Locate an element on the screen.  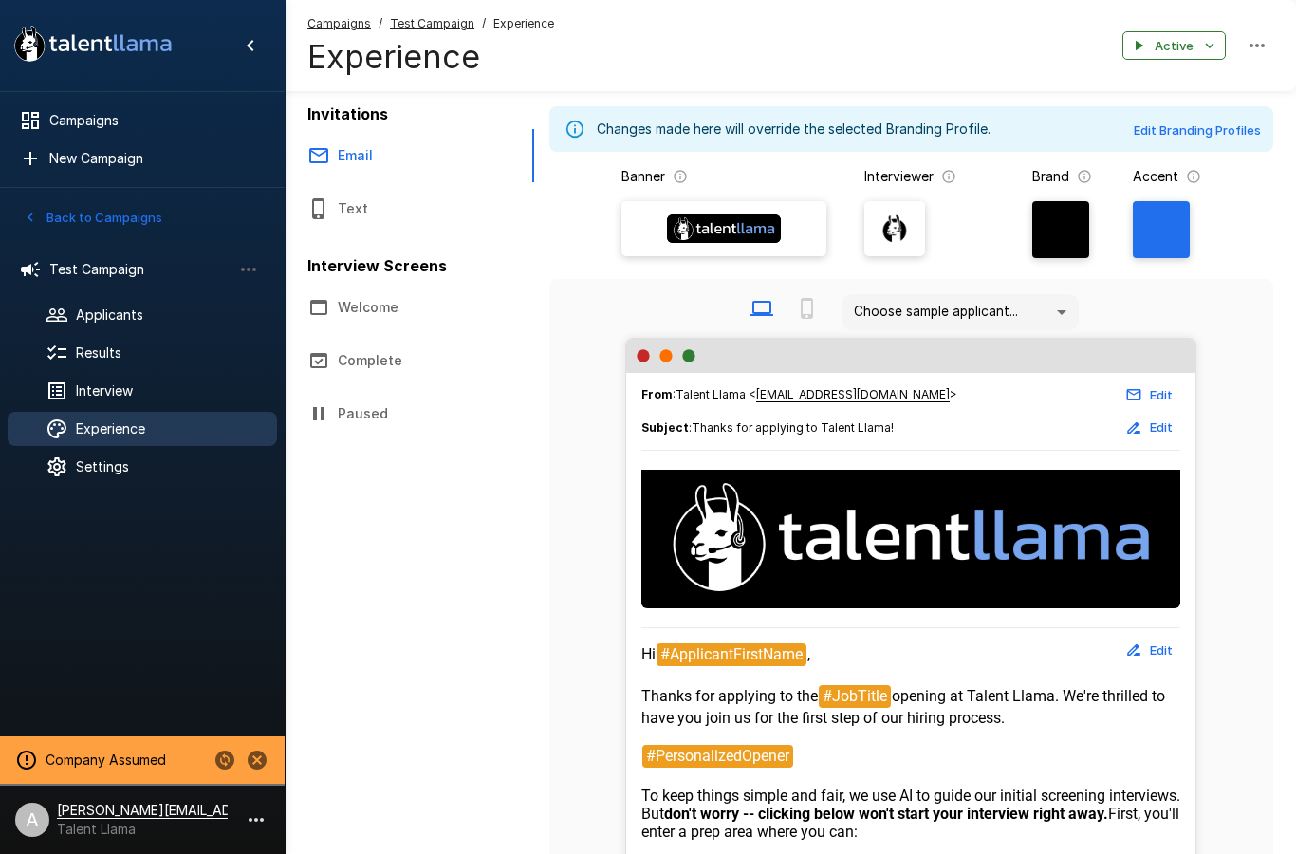
div: Choose sample applicant... is located at coordinates (960, 312).